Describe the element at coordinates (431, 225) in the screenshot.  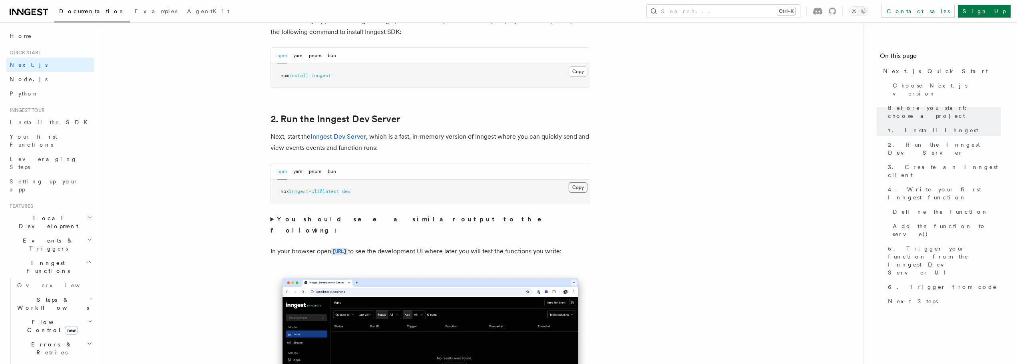
I see `summary: You should see a similar output to the following:` at that location.